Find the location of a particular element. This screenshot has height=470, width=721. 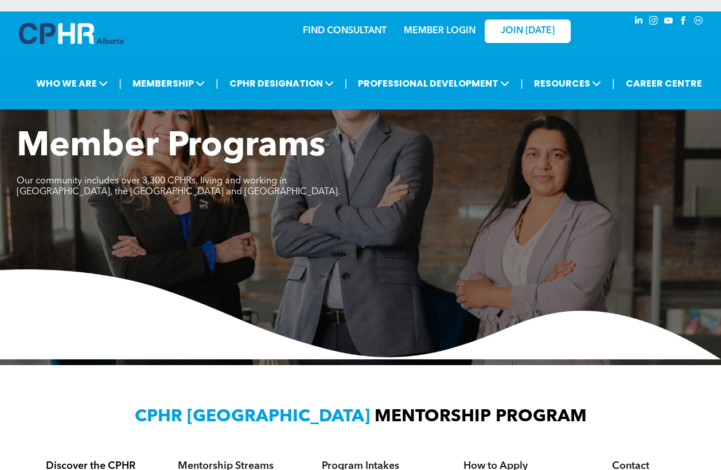

span: MENTORSHIP PROGRAM is located at coordinates (481, 417).